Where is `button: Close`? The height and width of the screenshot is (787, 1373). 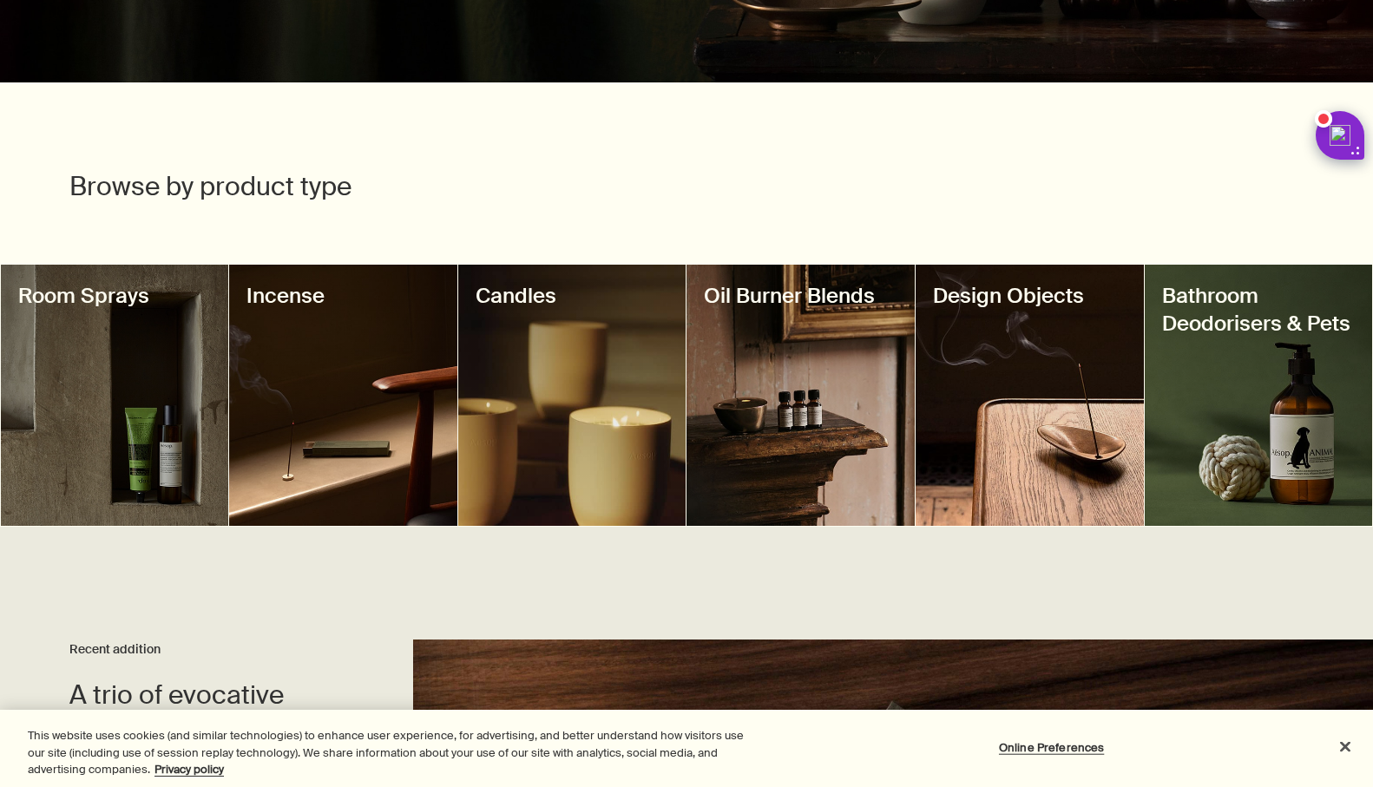
button: Close is located at coordinates (1345, 746).